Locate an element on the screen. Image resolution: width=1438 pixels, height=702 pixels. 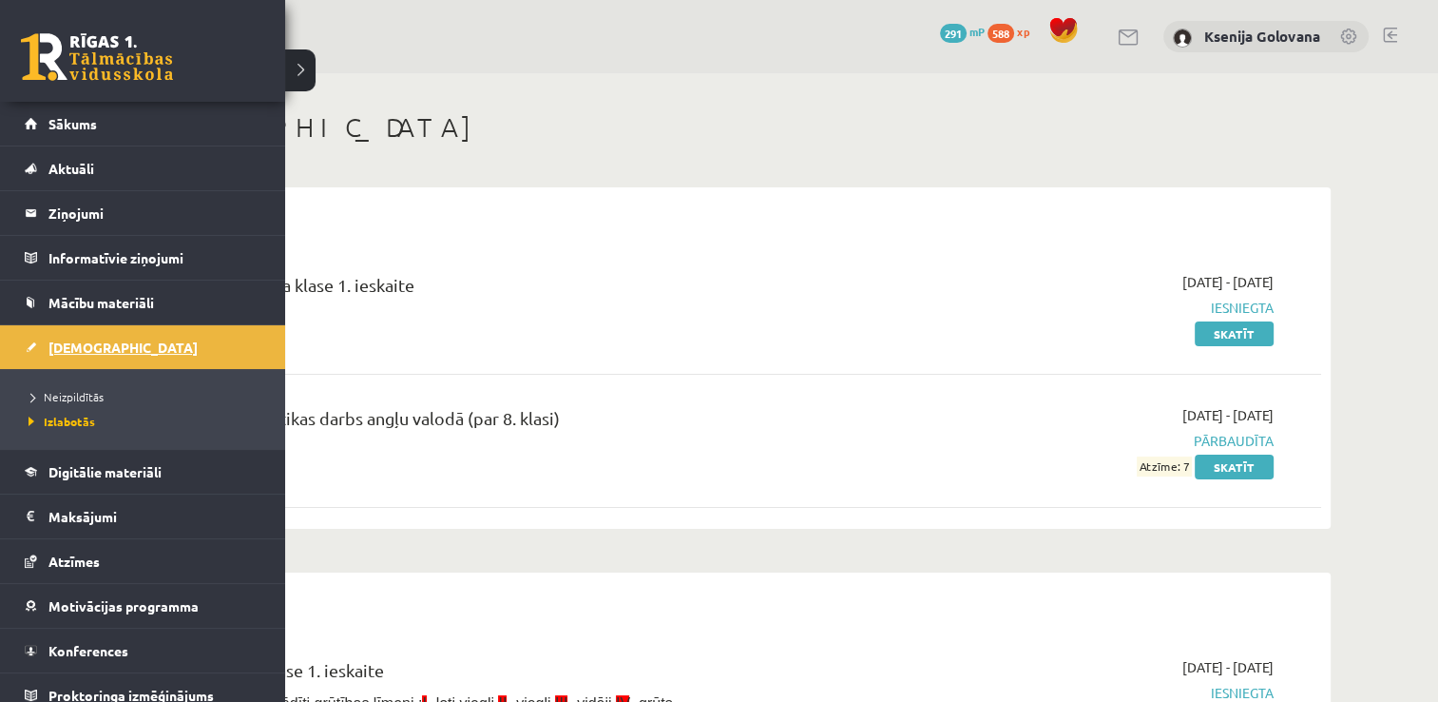
span: Sākums is located at coordinates (72, 124).